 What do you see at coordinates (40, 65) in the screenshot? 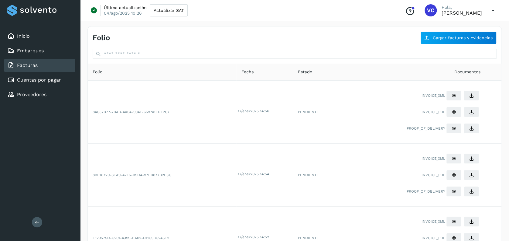
I see `div: Facturas` at bounding box center [40, 65].